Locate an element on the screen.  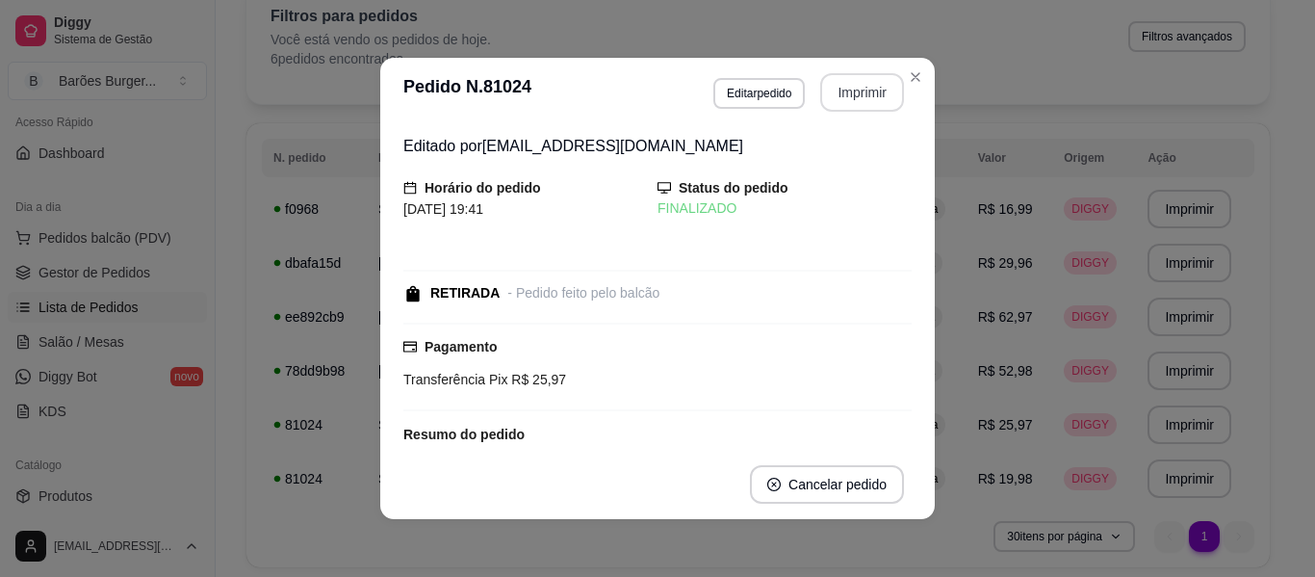
strong: Horário do pedido is located at coordinates (482, 188).